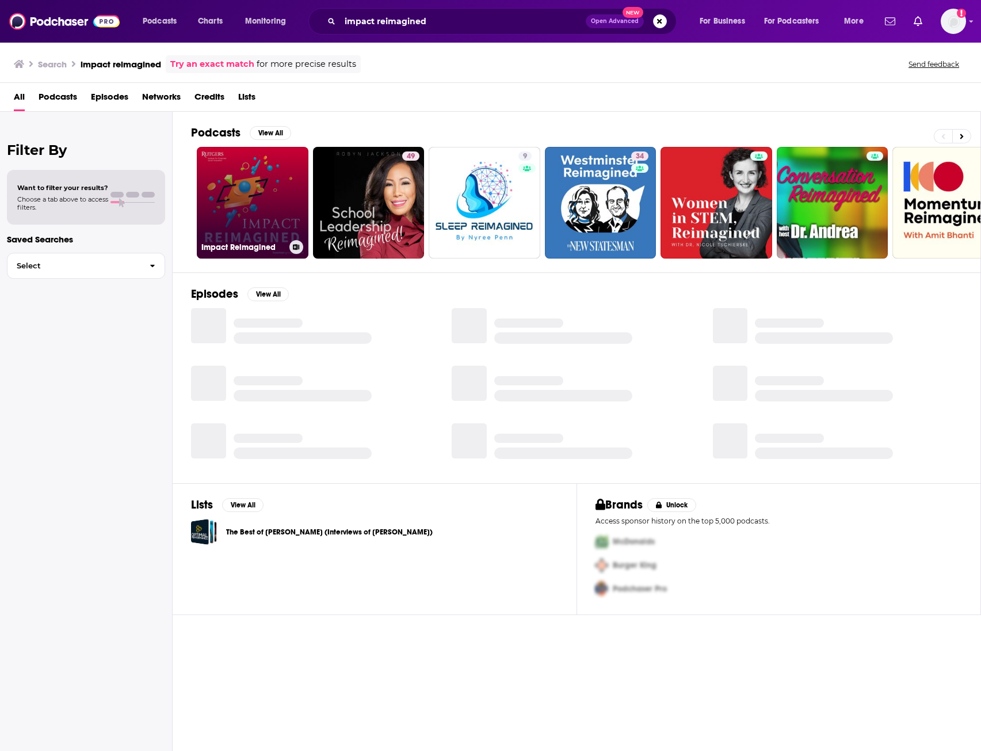 The height and width of the screenshot is (751, 981). Describe the element at coordinates (634, 541) in the screenshot. I see `span: McDonalds` at that location.